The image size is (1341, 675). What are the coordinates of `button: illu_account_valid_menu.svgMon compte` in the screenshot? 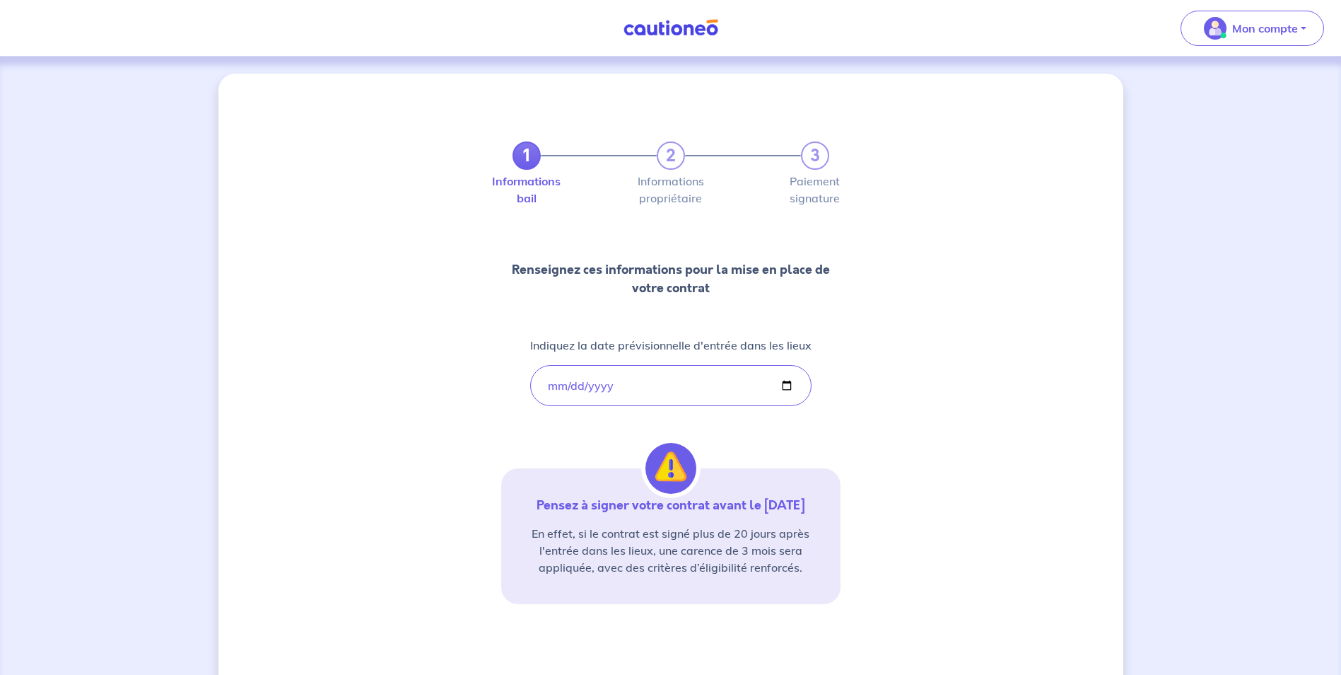 It's located at (1252, 28).